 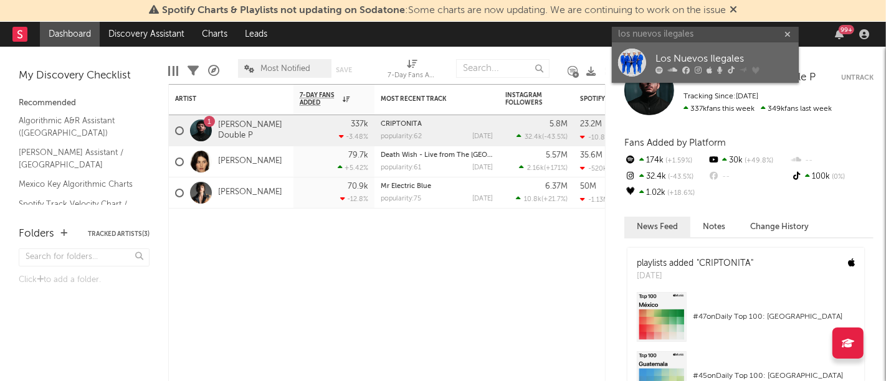 What do you see at coordinates (70, 34) in the screenshot?
I see `a: Dashboard` at bounding box center [70, 34].